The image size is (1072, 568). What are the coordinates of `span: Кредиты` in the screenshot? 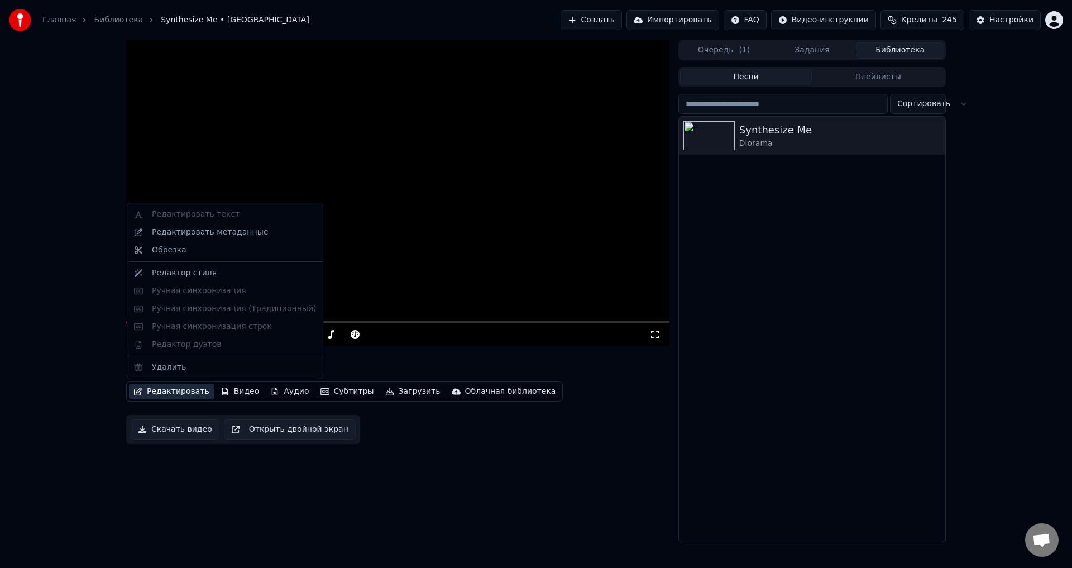 It's located at (919, 20).